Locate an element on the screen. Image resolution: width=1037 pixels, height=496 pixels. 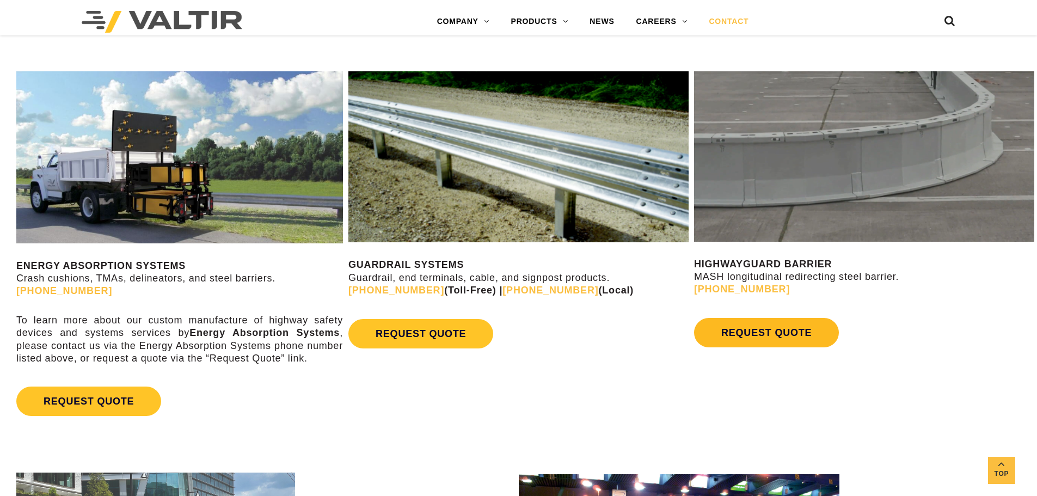
p: Crash cushions, TMAs, delineators, and steel barriers. is located at coordinates (180, 279).